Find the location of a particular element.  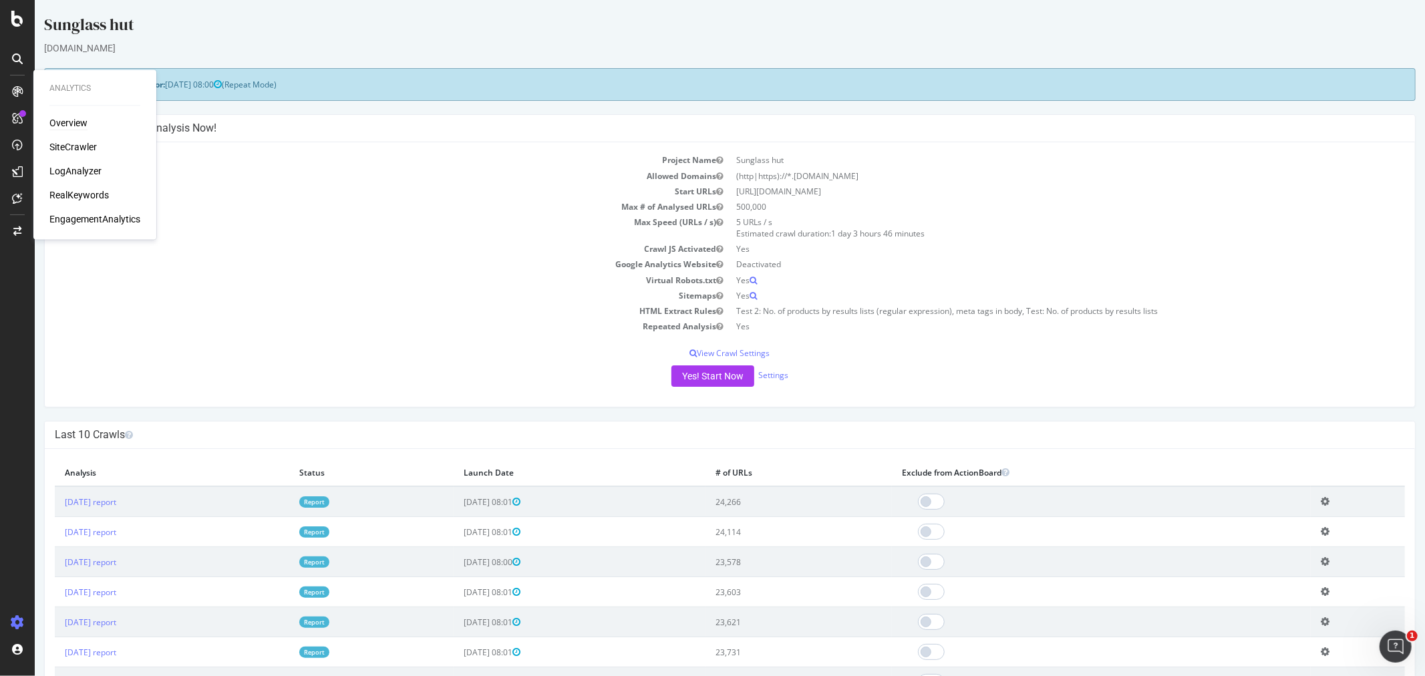

td: Repeated Analysis is located at coordinates (357, 326).